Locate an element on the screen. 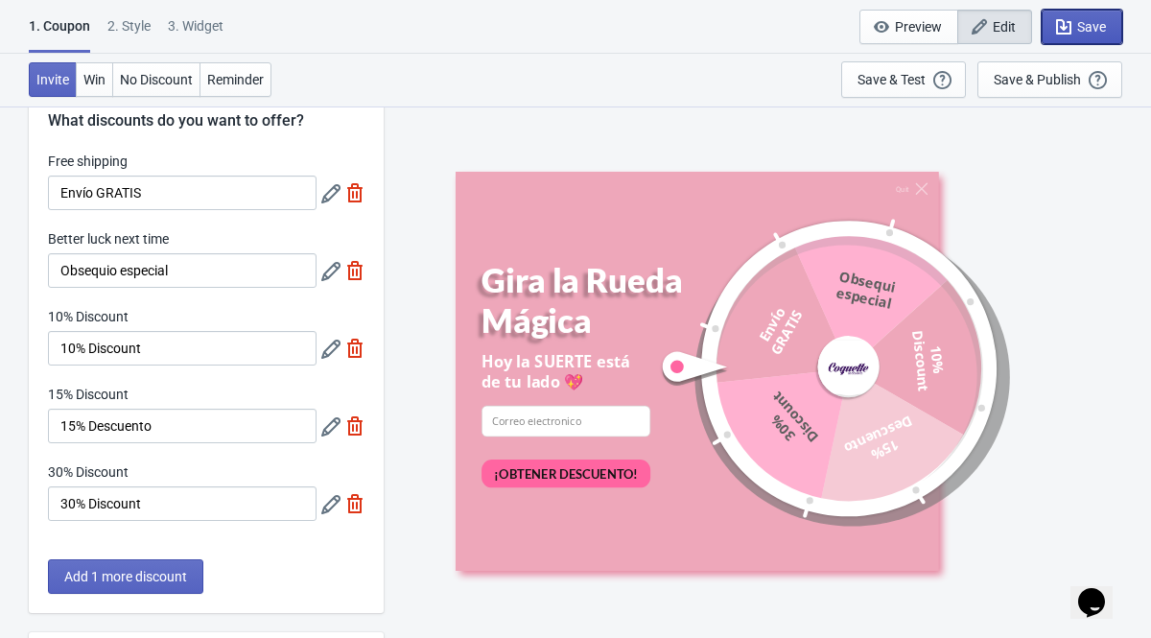 The width and height of the screenshot is (1151, 638). div: Save & Publish is located at coordinates (1037, 80).